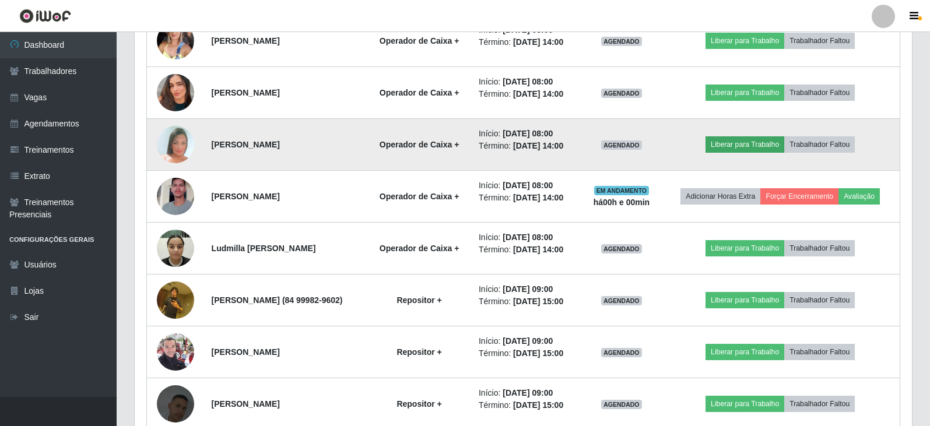 The height and width of the screenshot is (426, 930). What do you see at coordinates (622, 191) in the screenshot?
I see `span: EM ANDAMENTO` at bounding box center [622, 191].